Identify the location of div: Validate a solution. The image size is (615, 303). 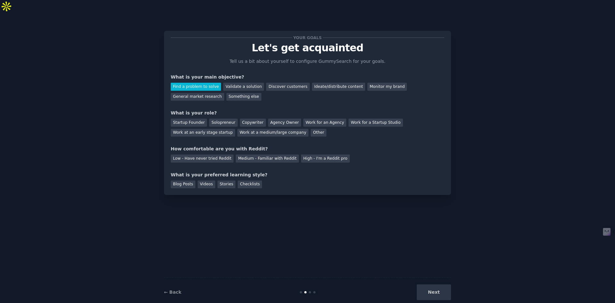
(243, 86).